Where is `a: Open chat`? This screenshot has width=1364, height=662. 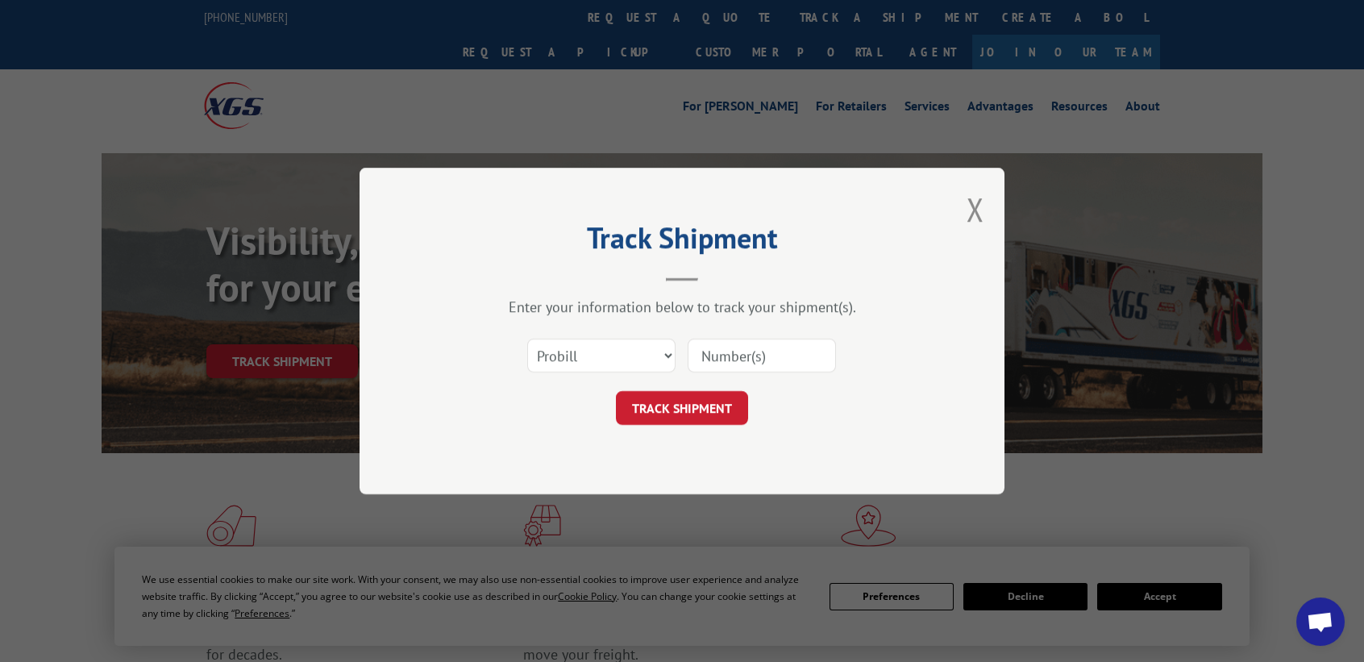
a: Open chat is located at coordinates (1321, 622).